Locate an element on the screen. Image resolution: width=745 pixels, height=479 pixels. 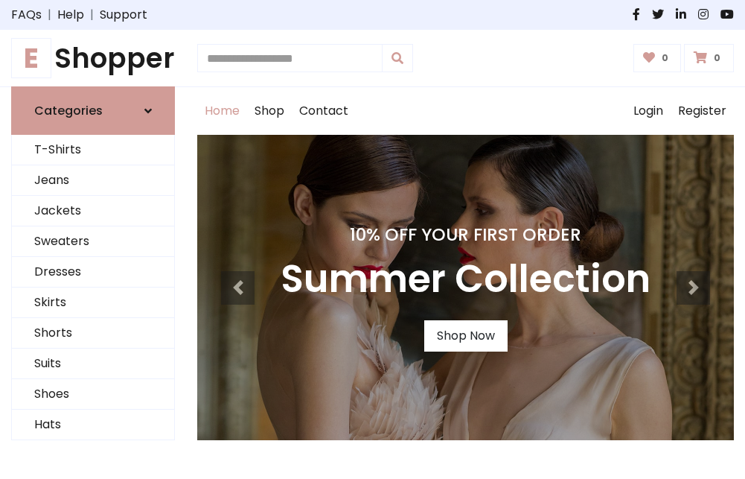
a: Login is located at coordinates (649, 111).